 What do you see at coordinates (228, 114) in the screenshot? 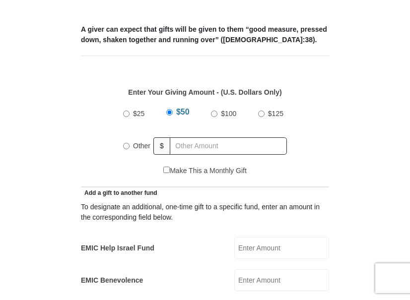
I see `span: $100` at bounding box center [228, 114].